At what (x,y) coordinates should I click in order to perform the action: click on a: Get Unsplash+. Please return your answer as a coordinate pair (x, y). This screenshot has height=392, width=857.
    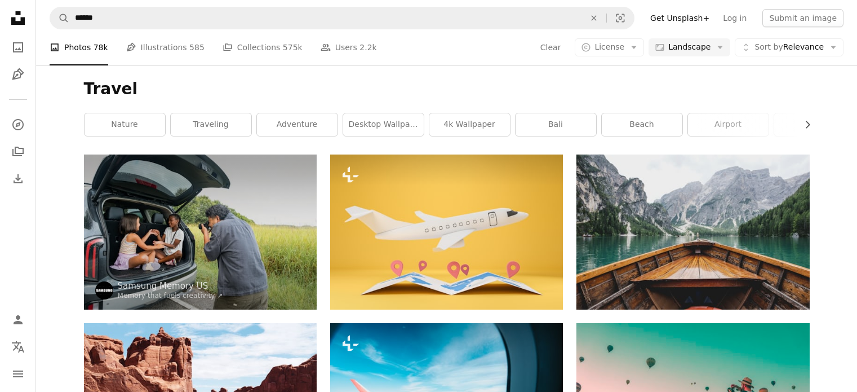
    Looking at the image, I should click on (679, 18).